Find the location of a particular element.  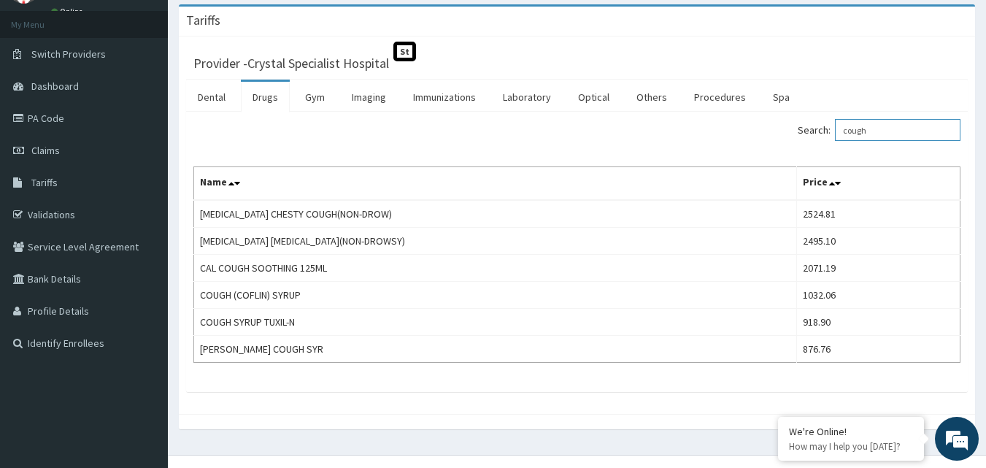

td: 876.76 is located at coordinates (878, 349).